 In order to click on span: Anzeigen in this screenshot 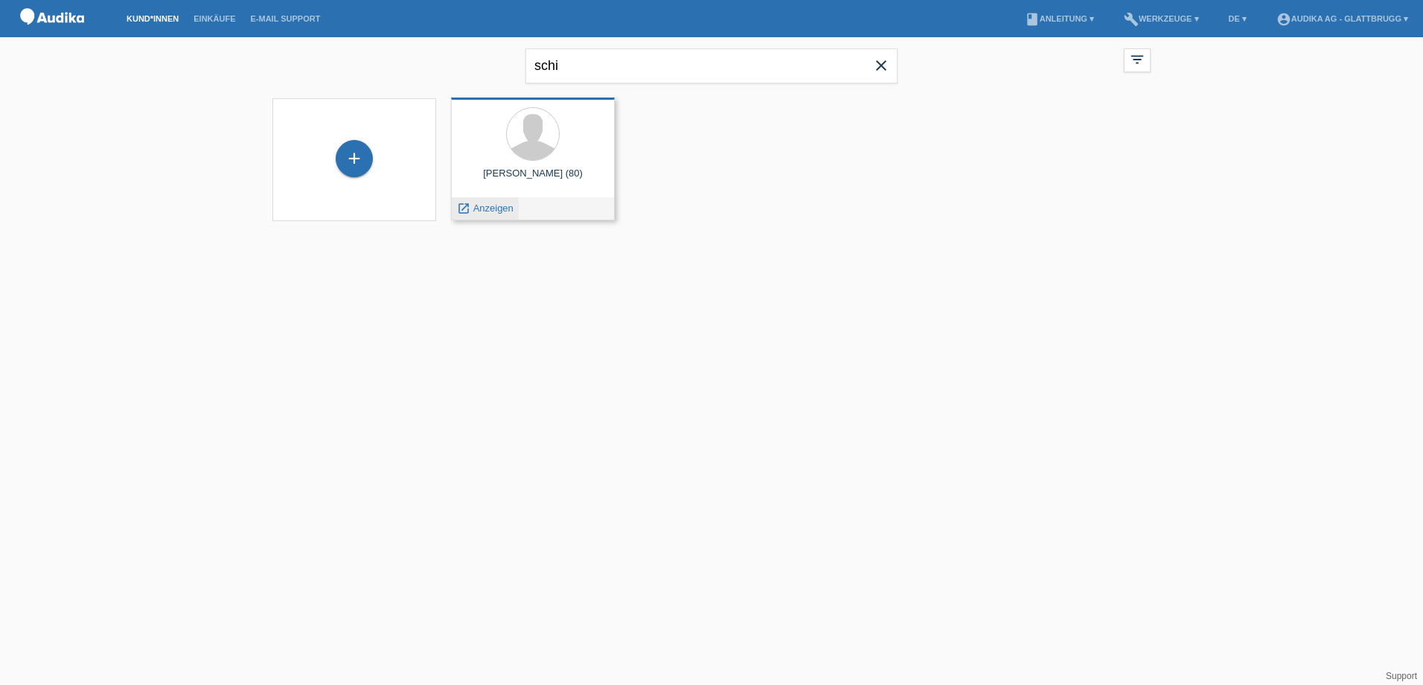, I will do `click(493, 208)`.